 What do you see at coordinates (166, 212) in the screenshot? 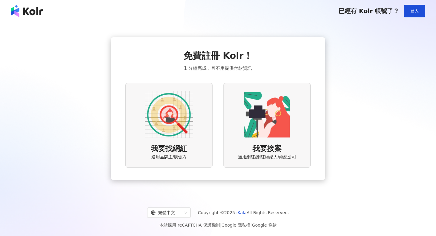
I see `div: 繁體中文` at bounding box center [166, 212].